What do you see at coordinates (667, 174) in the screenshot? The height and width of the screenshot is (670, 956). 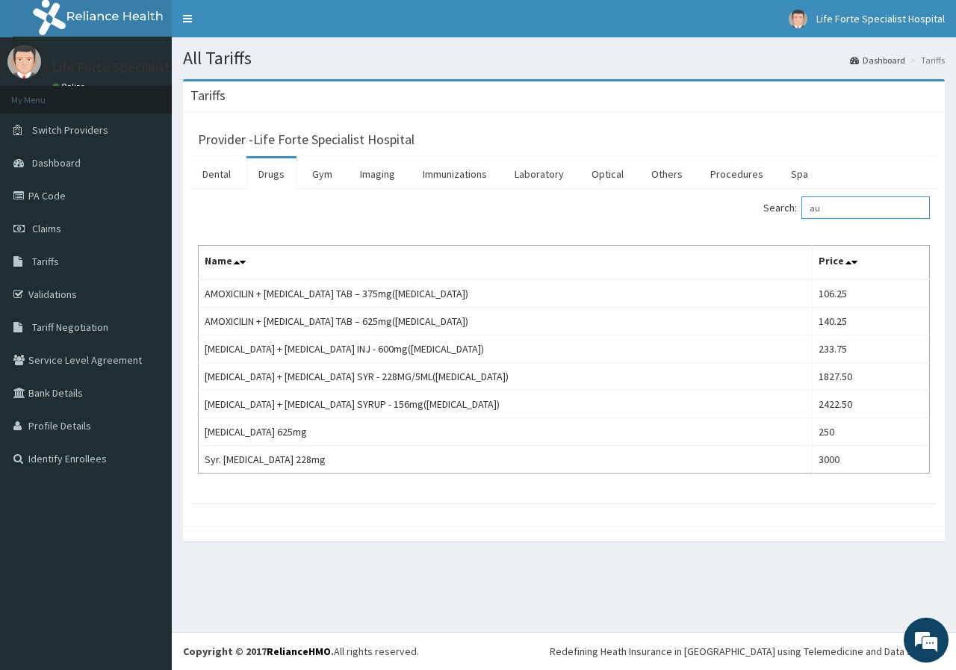 I see `a: Others` at bounding box center [667, 174].